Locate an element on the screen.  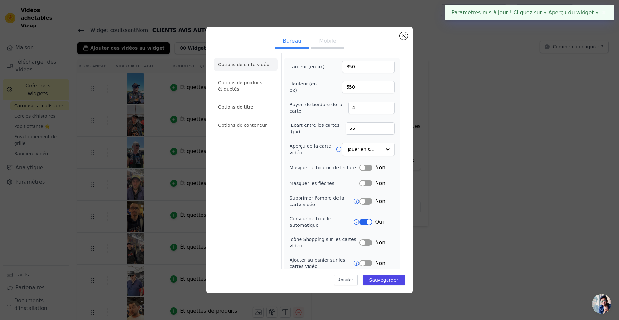
font: Bureau is located at coordinates (292, 41).